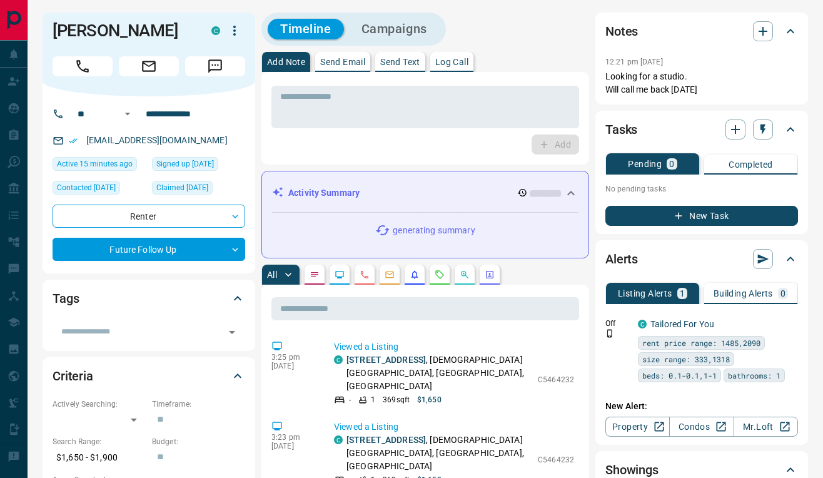 The image size is (823, 478). I want to click on span: Message, so click(215, 66).